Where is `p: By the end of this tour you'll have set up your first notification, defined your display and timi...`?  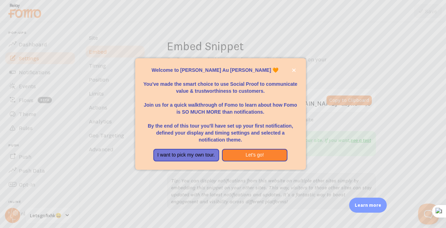
p: By the end of this tour you'll have set up your first notification, defined your display and timi... is located at coordinates (220, 129).